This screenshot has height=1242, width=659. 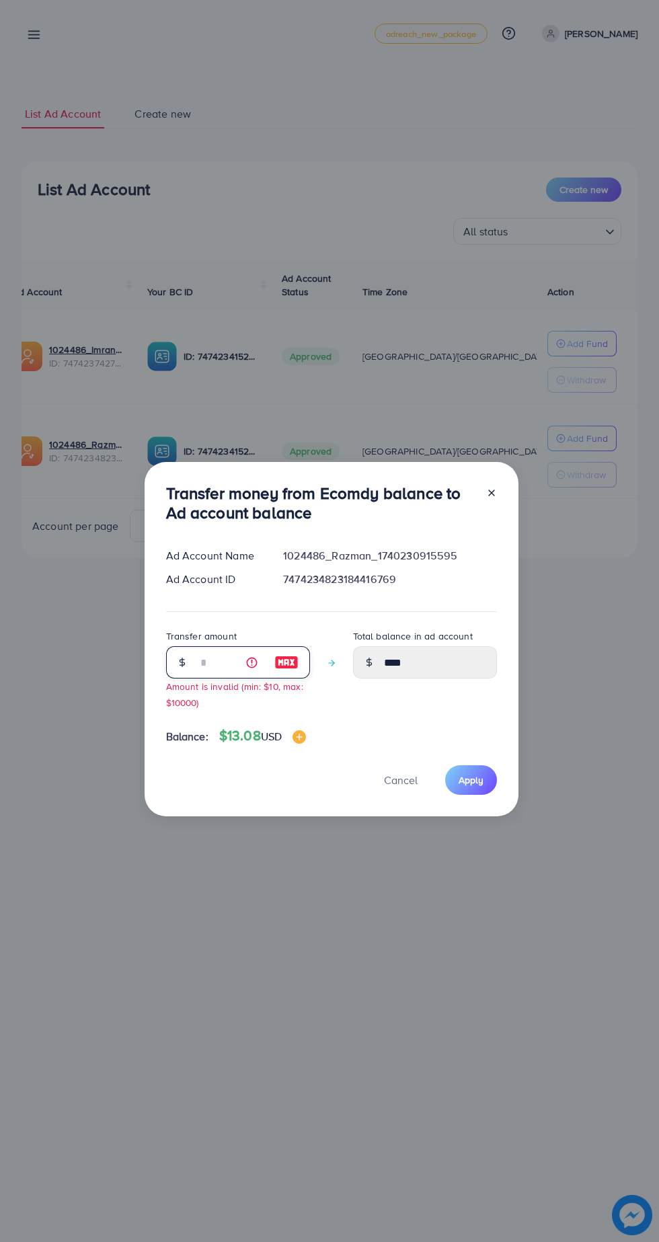 I want to click on small: Amount is invalid (min: $10, max: $10000), so click(x=235, y=694).